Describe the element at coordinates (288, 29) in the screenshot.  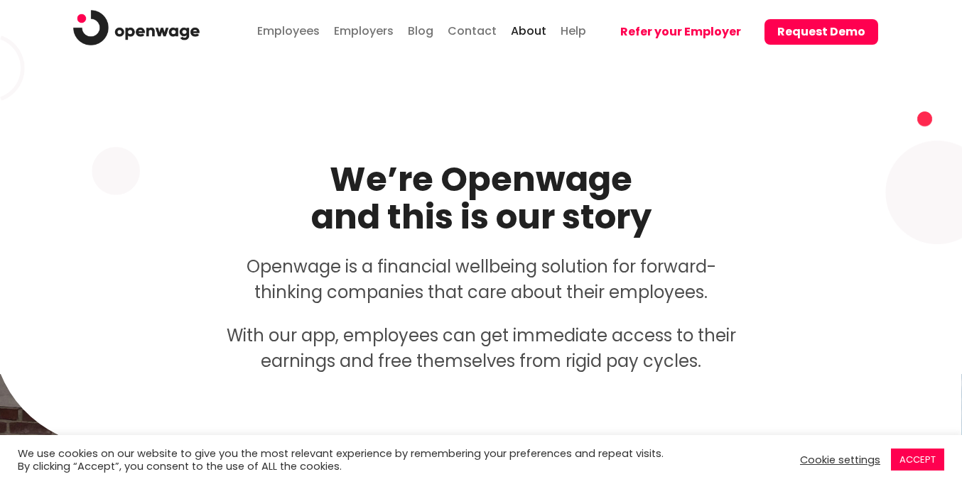
I see `a: Employees` at that location.